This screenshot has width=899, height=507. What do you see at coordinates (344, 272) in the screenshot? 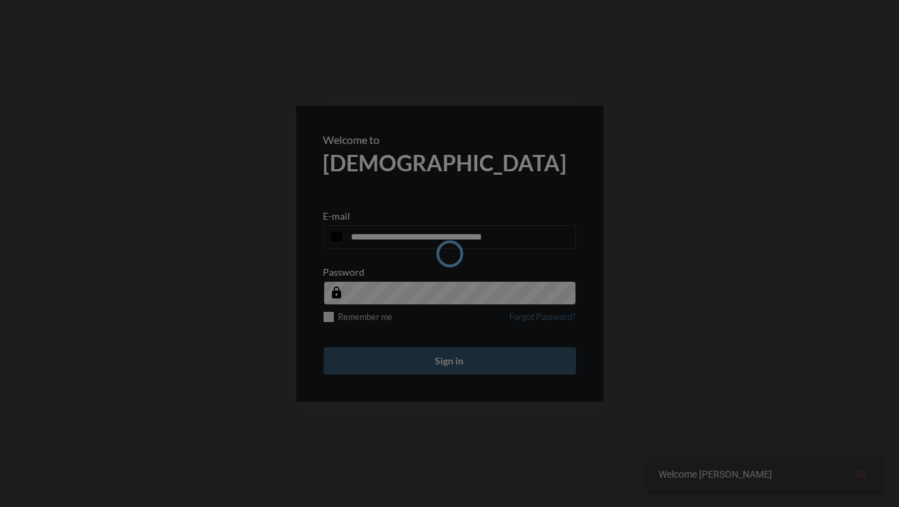
I see `p: Password` at bounding box center [344, 272].